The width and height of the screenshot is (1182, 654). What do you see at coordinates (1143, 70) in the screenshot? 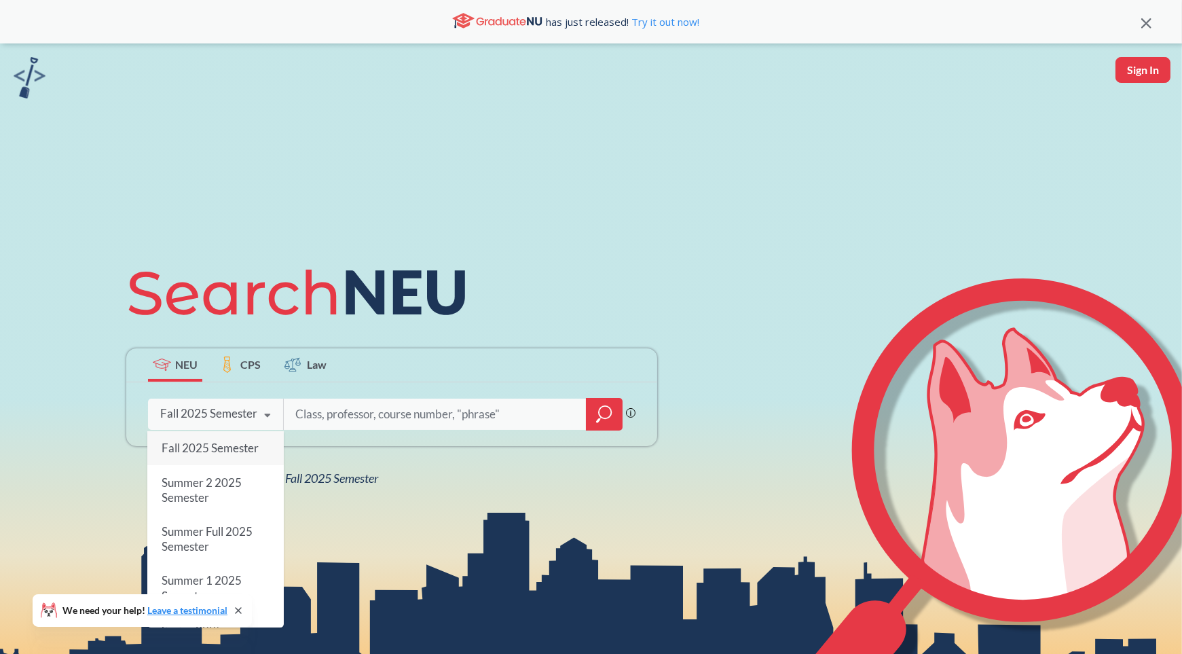
I see `button: Sign In` at bounding box center [1143, 70].